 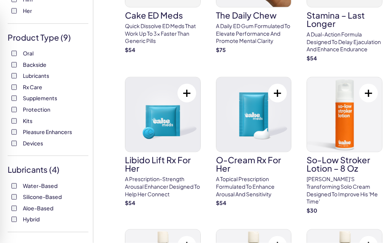 What do you see at coordinates (344, 115) in the screenshot?
I see `img: So-Low Stroker Lotion – 8 oz` at bounding box center [344, 115].